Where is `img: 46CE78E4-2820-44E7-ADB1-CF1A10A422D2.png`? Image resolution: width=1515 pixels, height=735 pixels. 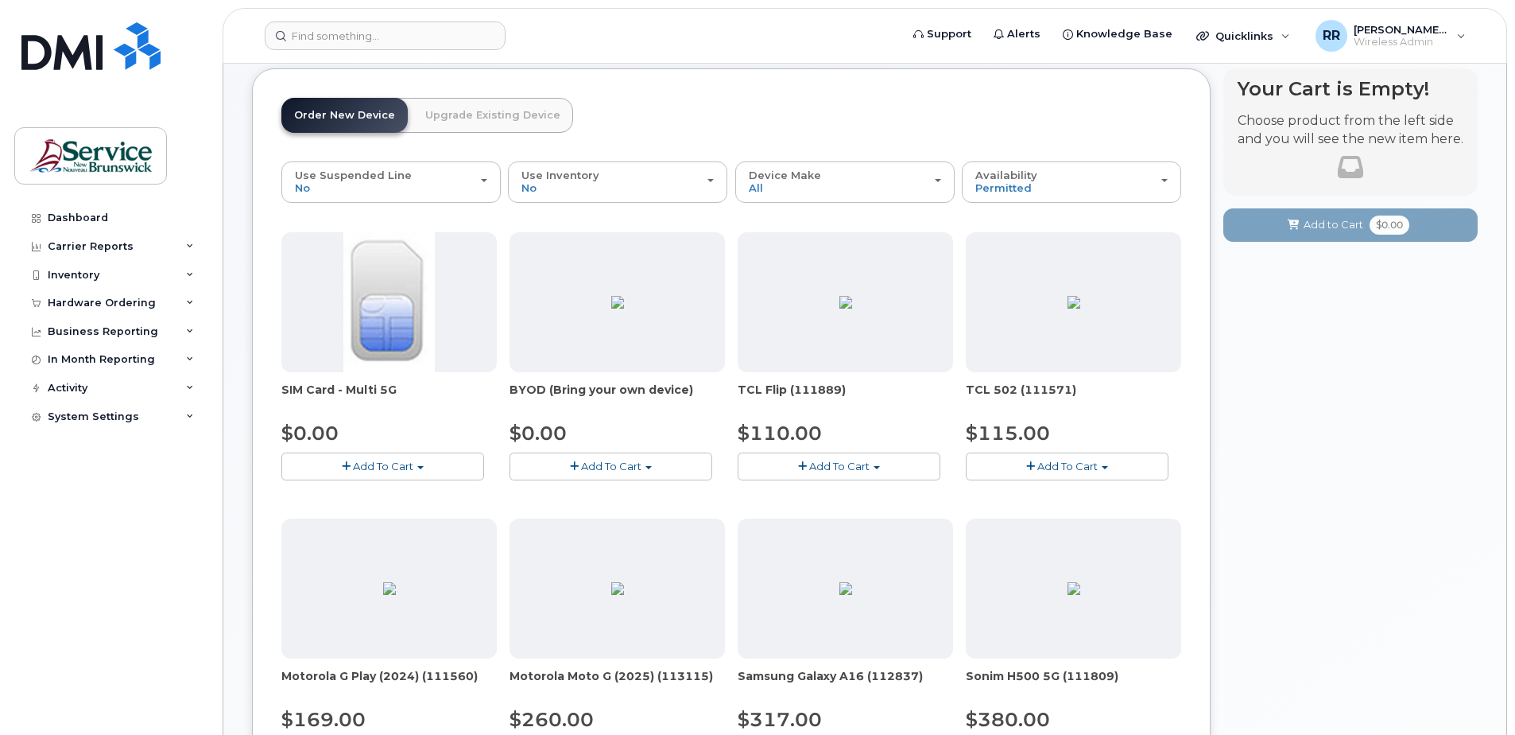
img: 46CE78E4-2820-44E7-ADB1-CF1A10A422D2.png is located at coordinates (618, 588).